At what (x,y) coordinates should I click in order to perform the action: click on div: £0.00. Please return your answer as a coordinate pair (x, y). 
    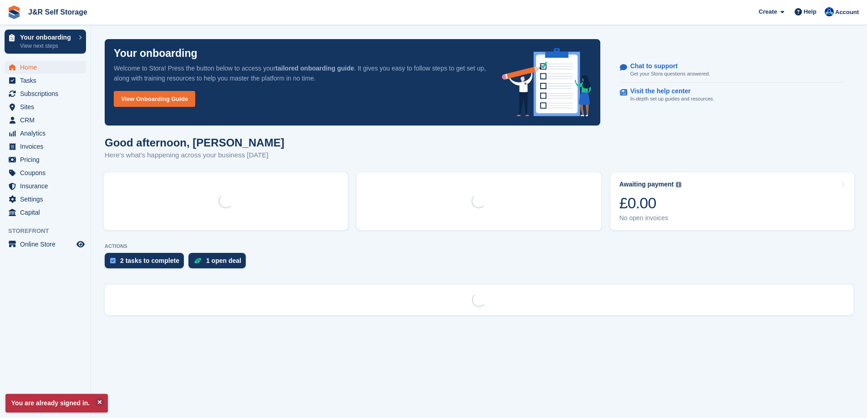
    Looking at the image, I should click on (650, 203).